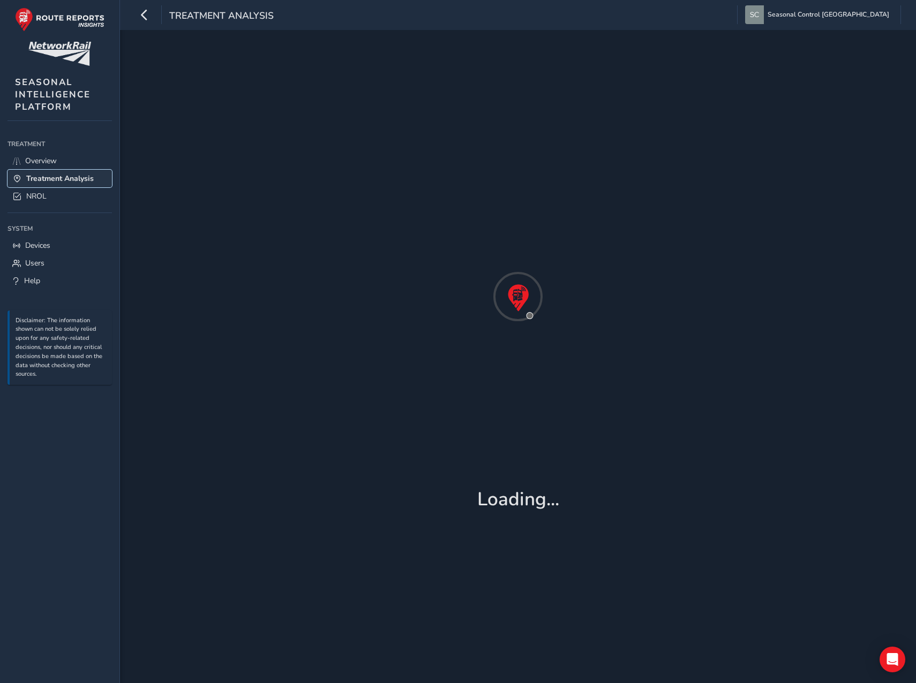  Describe the element at coordinates (59, 54) in the screenshot. I see `img: customer logo` at that location.